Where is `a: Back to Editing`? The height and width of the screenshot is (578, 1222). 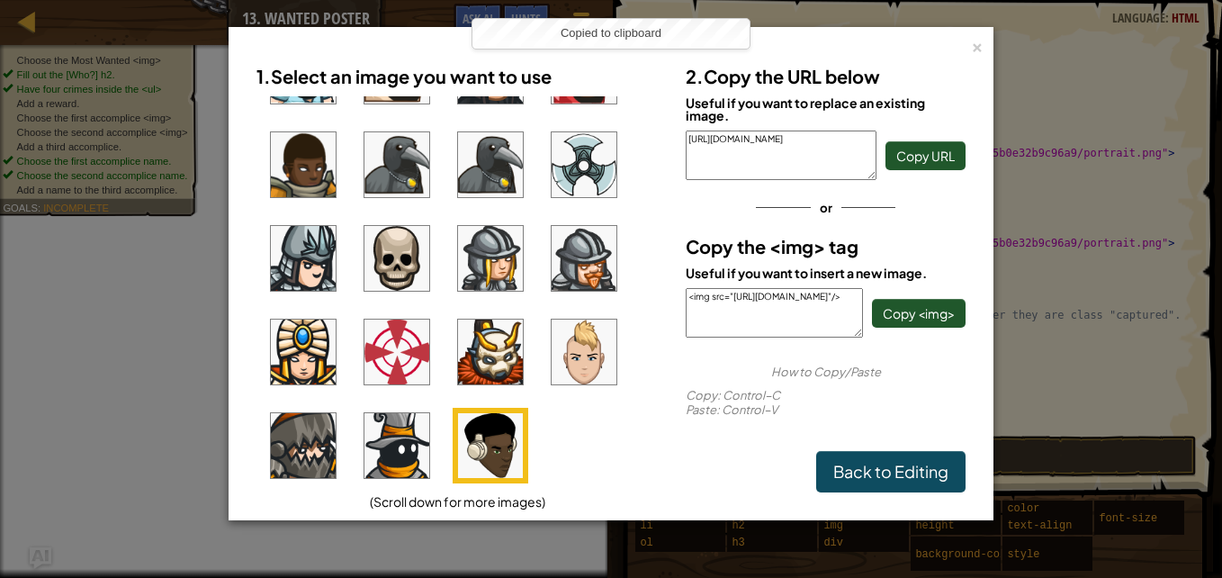 a: Back to Editing is located at coordinates (891, 471).